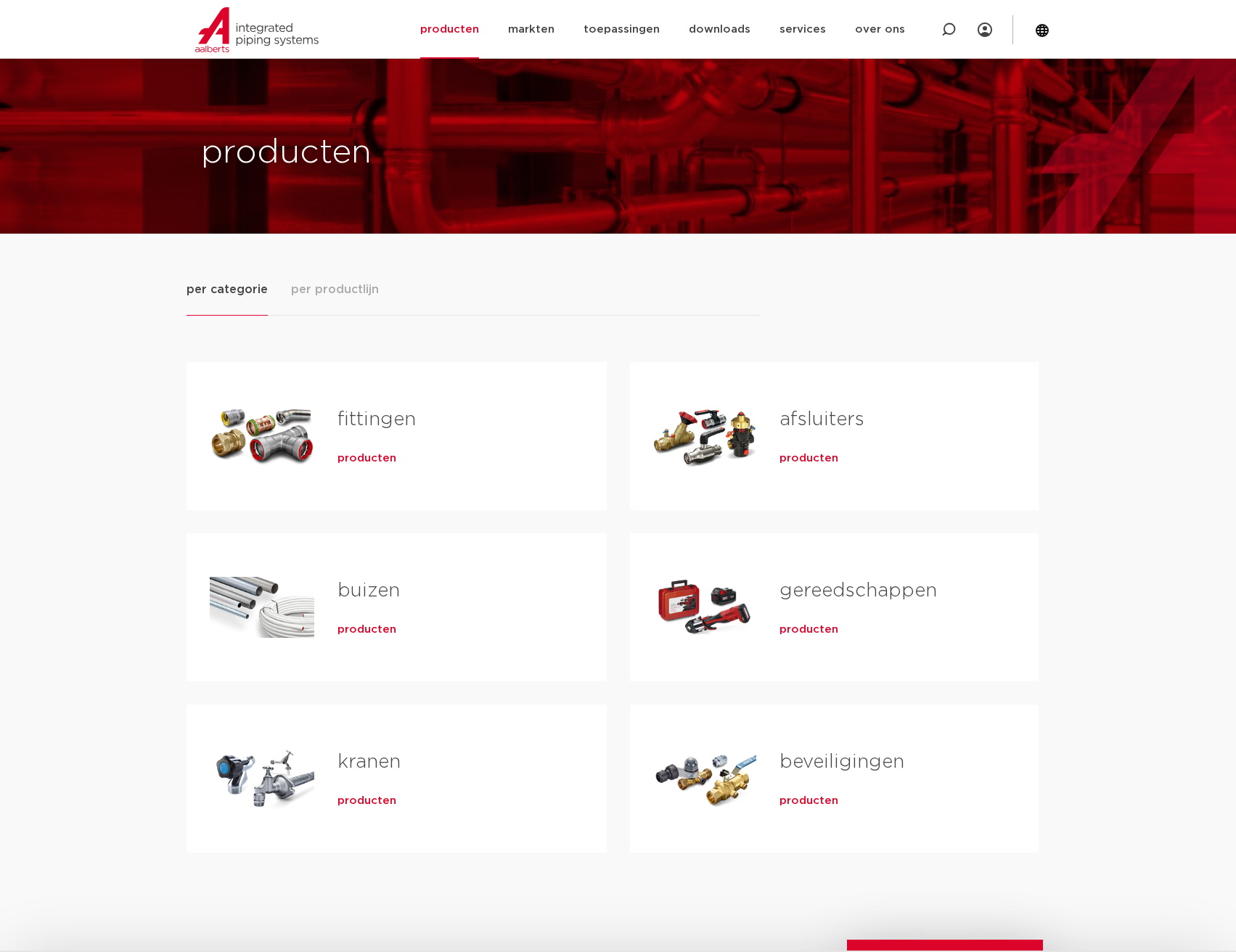 Image resolution: width=1236 pixels, height=952 pixels. I want to click on a: gereedschappen, so click(858, 590).